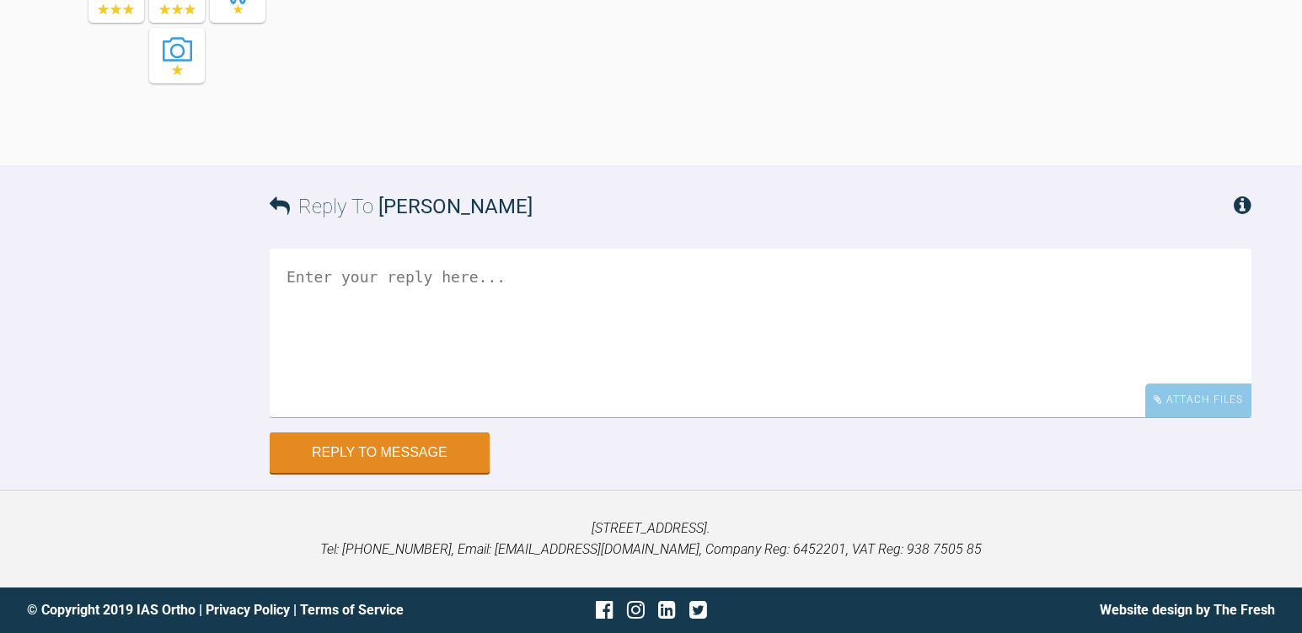 The image size is (1302, 633). I want to click on a: Website design by The Fresh, so click(1188, 609).